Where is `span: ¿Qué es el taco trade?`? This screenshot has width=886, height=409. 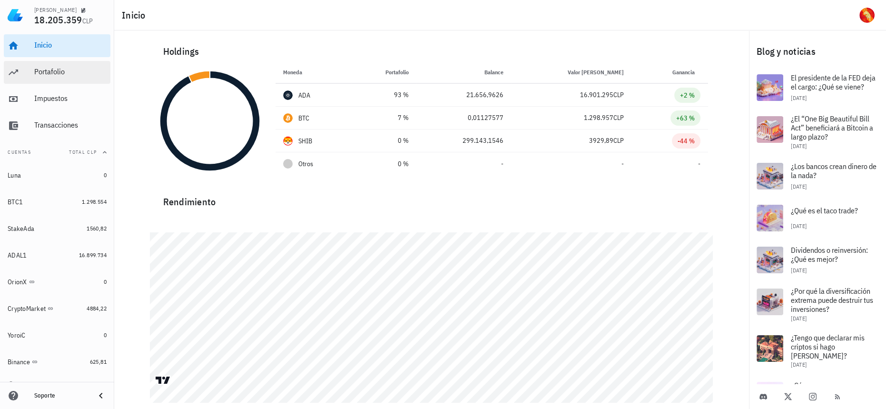
span: ¿Qué es el taco trade? is located at coordinates (825, 210).